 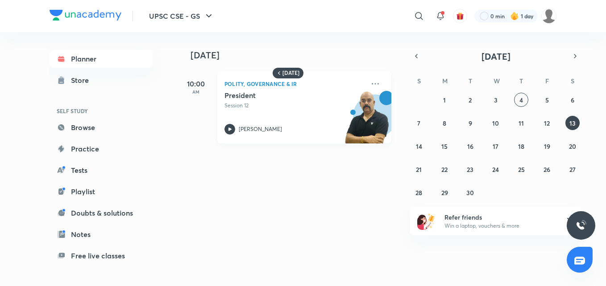 I want to click on div: Store, so click(x=83, y=80).